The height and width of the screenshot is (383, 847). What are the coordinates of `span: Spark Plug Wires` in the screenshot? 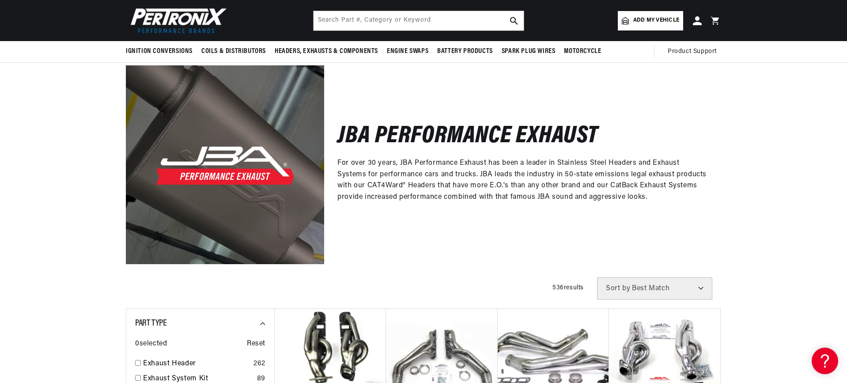 It's located at (529, 51).